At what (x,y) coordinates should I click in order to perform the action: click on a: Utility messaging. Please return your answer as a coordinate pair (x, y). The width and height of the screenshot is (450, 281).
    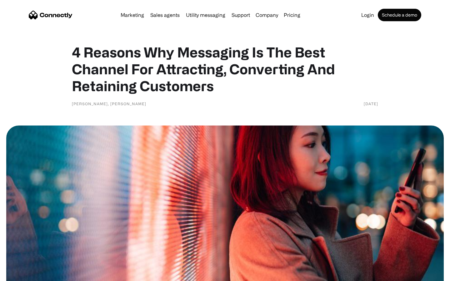
    Looking at the image, I should click on (205, 15).